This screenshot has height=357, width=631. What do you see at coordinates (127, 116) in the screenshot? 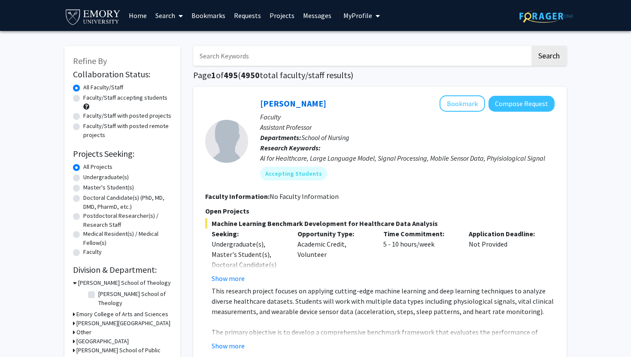
I see `label: Faculty/Staff with posted projects` at bounding box center [127, 116].